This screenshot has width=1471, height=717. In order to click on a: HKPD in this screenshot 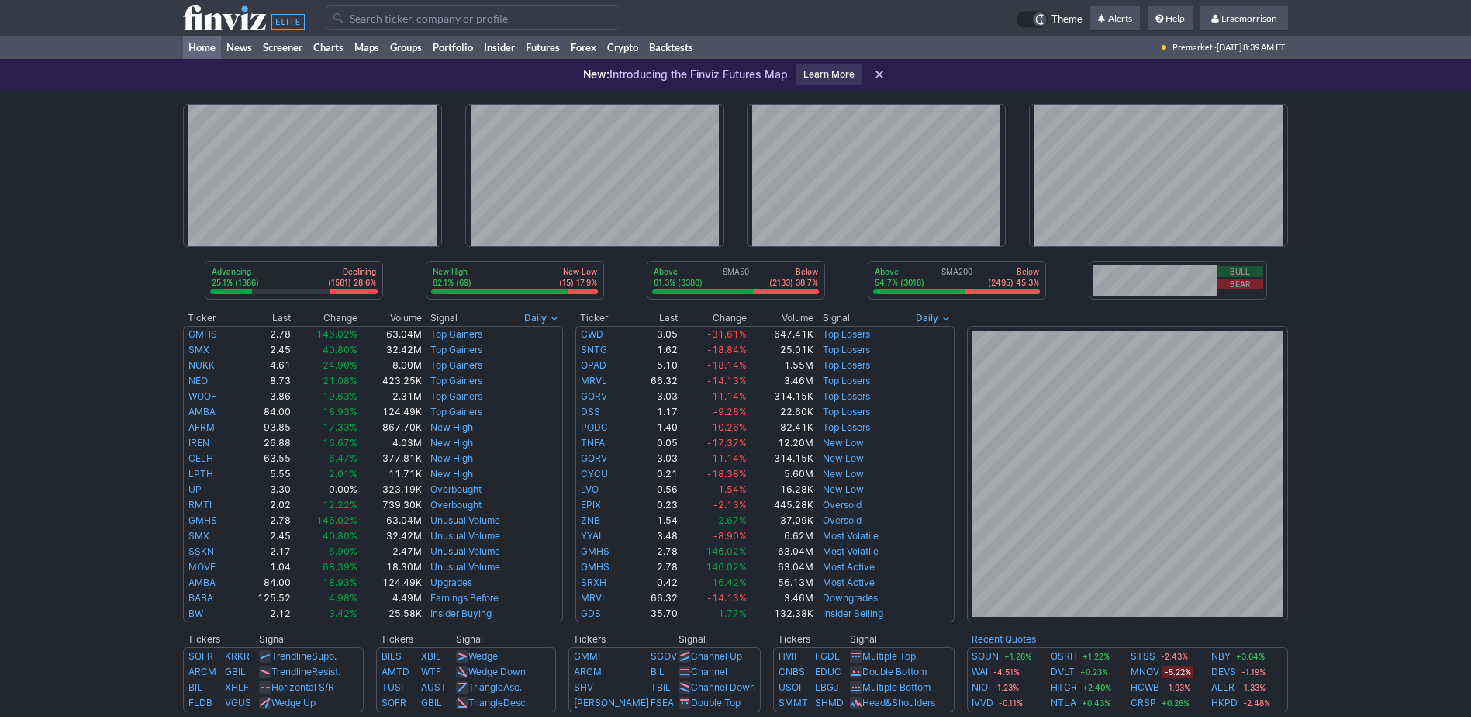, I will do `click(1225, 703)`.